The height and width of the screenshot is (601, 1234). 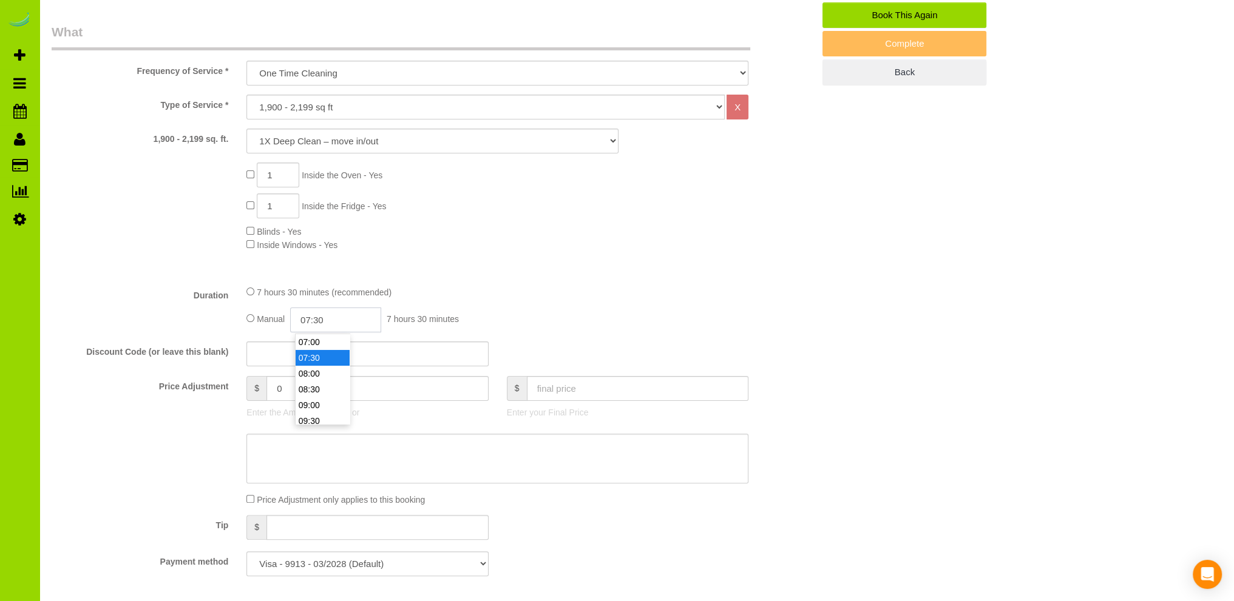 What do you see at coordinates (422, 319) in the screenshot?
I see `span: 7 hours 30 minutes` at bounding box center [422, 319].